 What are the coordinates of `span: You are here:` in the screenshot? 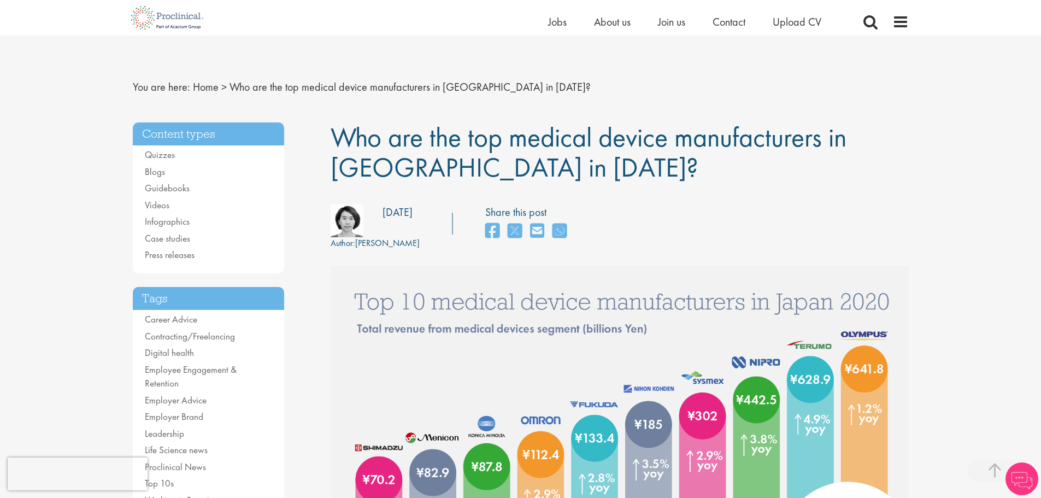 It's located at (161, 87).